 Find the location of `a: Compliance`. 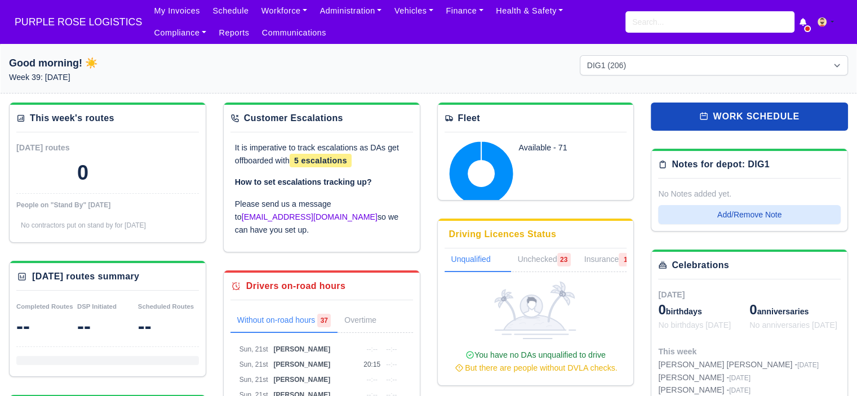

a: Compliance is located at coordinates (180, 33).